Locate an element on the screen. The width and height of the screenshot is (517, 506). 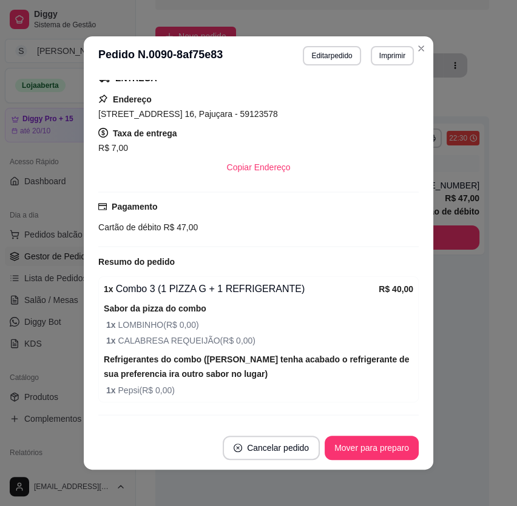
span: Cartão de débito is located at coordinates (130, 227).